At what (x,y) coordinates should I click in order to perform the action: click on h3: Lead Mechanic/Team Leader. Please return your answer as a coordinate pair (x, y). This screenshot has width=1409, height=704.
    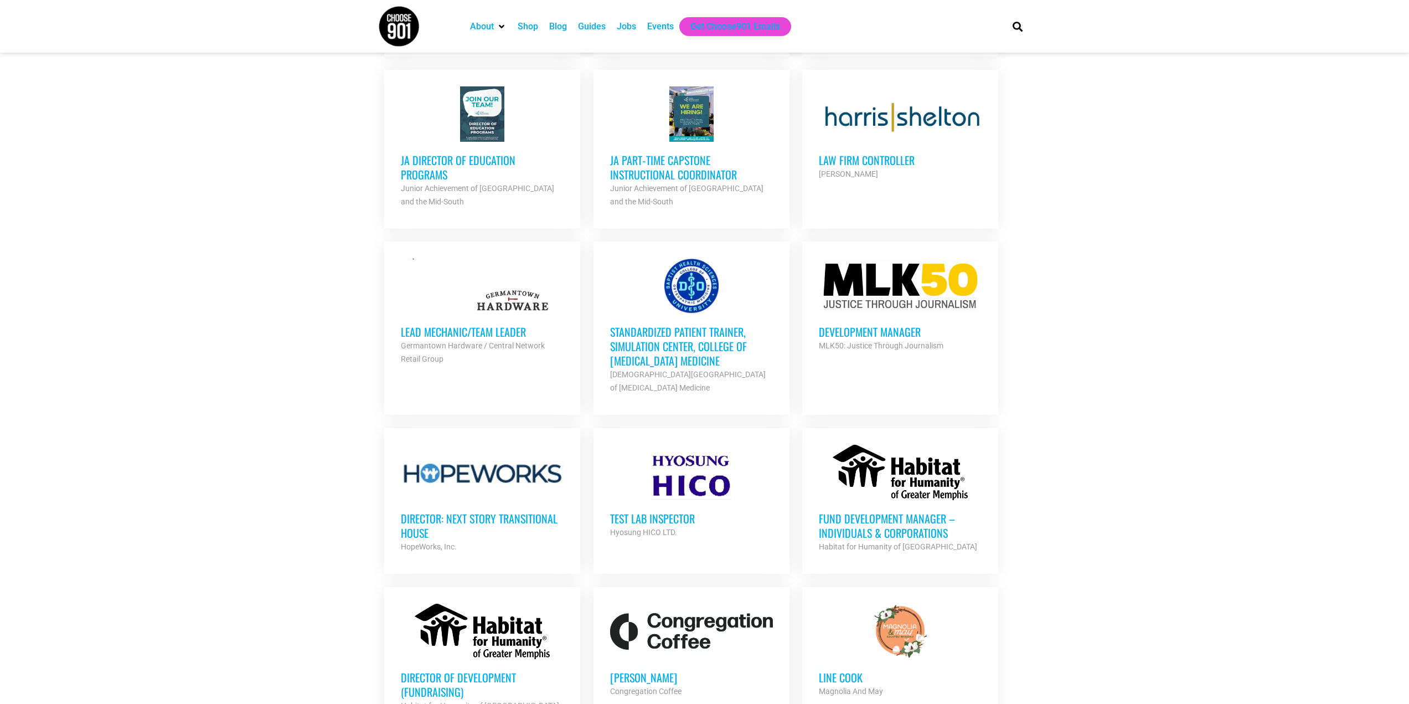
    Looking at the image, I should click on (482, 332).